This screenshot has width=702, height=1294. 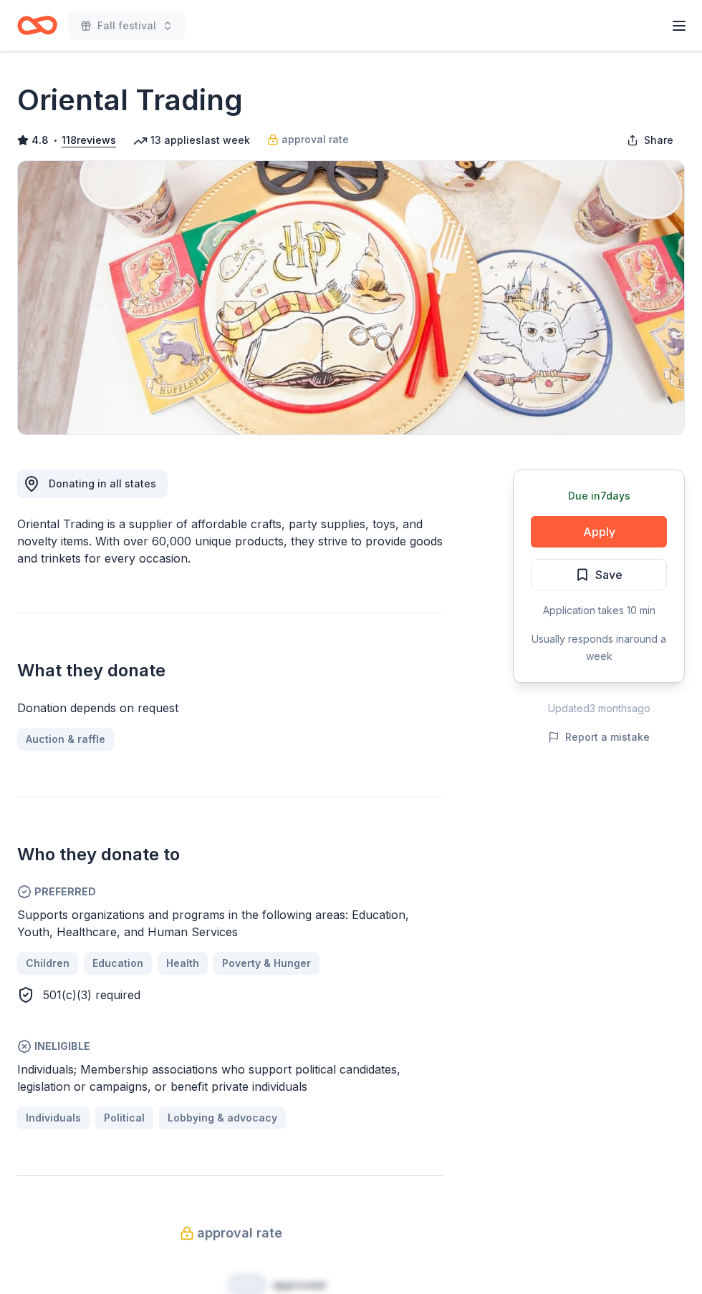 I want to click on img: Image for Oriental Trading, so click(x=351, y=298).